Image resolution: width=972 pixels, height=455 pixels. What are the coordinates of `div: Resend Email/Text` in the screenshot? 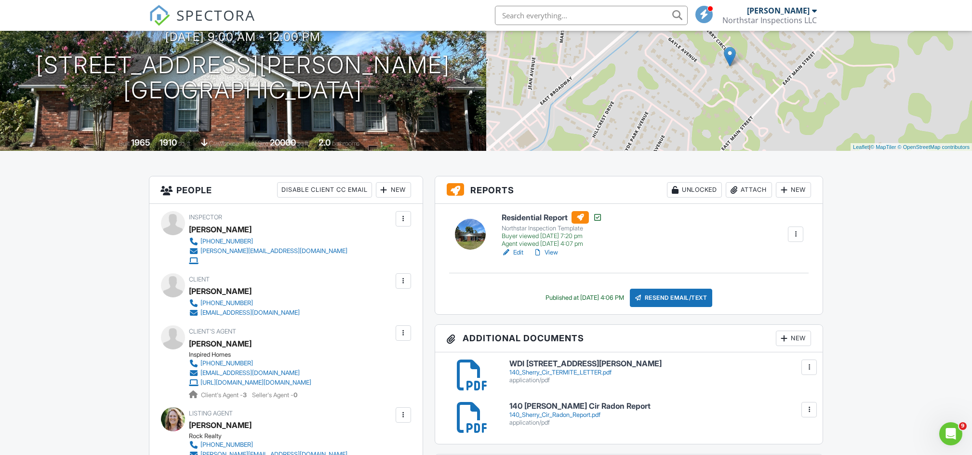 It's located at (671, 298).